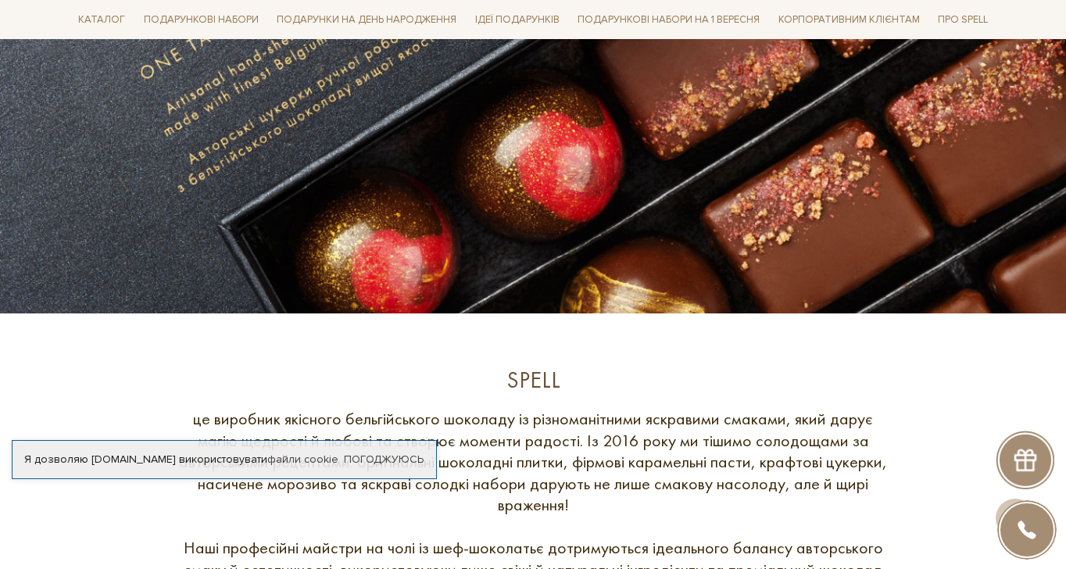 The width and height of the screenshot is (1066, 569). What do you see at coordinates (963, 20) in the screenshot?
I see `span: Про Spell` at bounding box center [963, 20].